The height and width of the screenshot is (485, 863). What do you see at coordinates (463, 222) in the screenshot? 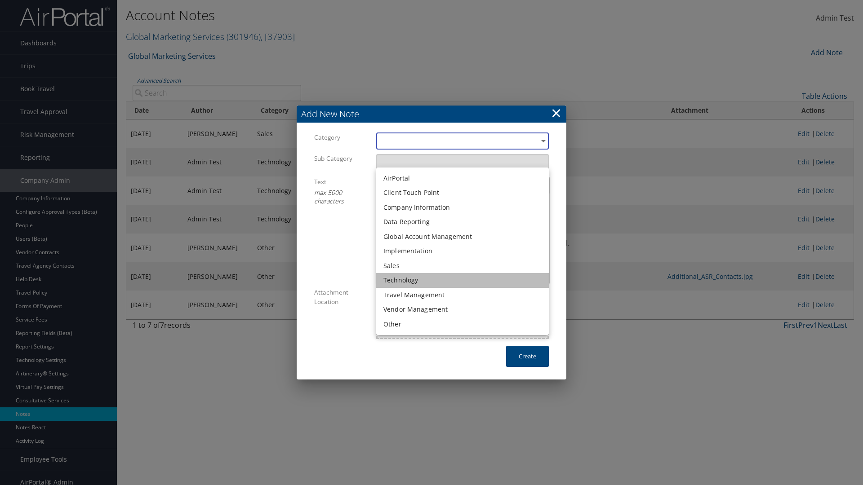
I see `li: Data Reporting` at bounding box center [463, 222].